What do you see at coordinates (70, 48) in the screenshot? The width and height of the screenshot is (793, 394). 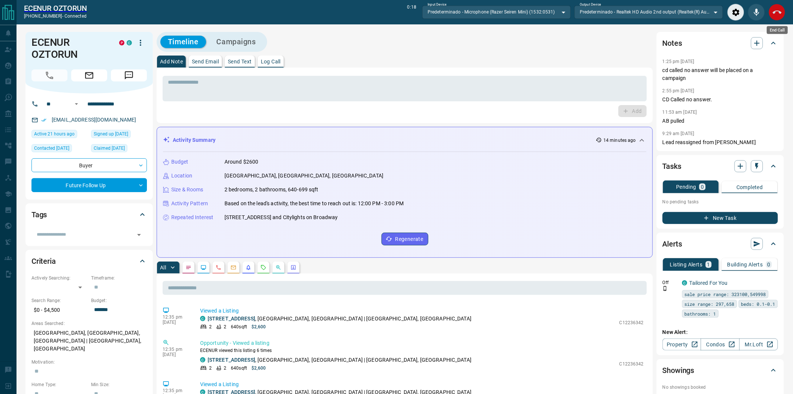 I see `h1: ECENUR OZTORUN` at bounding box center [70, 48].